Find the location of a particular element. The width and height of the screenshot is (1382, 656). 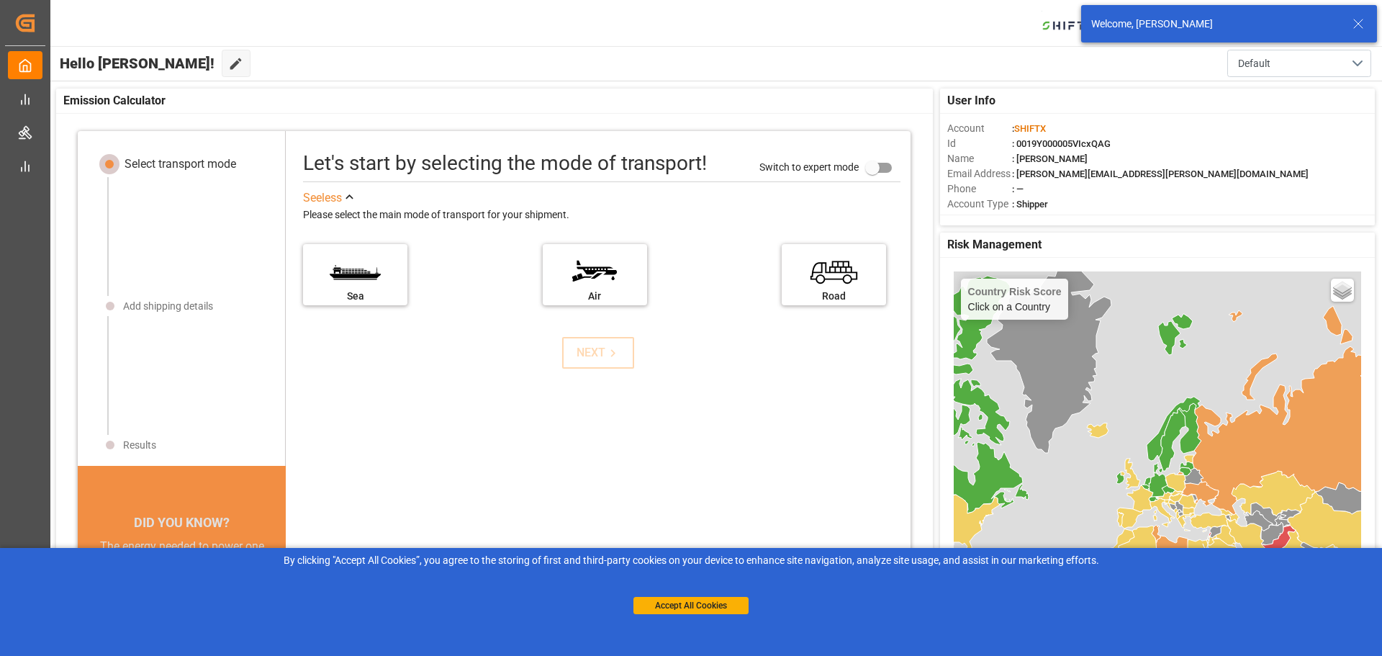

button: Accept All Cookies is located at coordinates (691, 605).